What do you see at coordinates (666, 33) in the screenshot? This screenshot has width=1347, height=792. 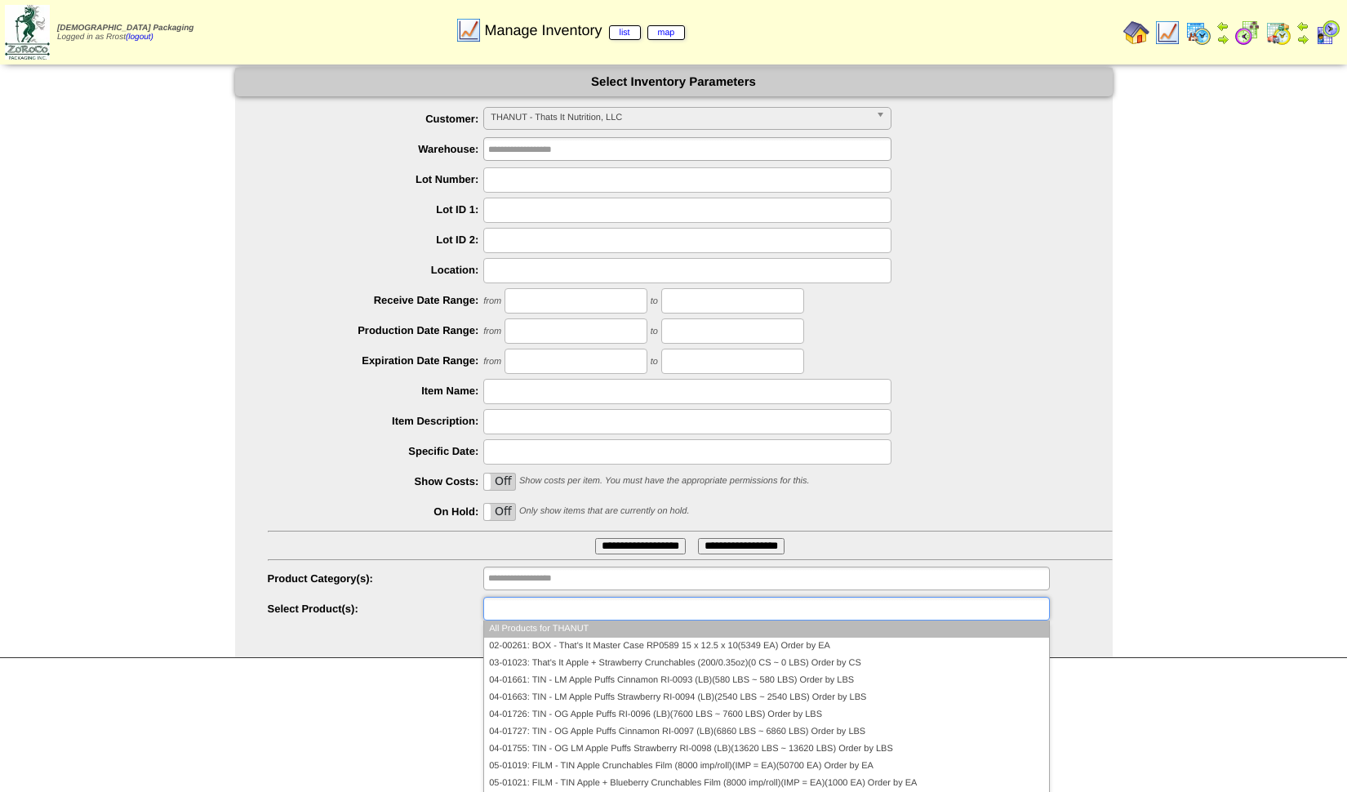 I see `a: map` at bounding box center [666, 33].